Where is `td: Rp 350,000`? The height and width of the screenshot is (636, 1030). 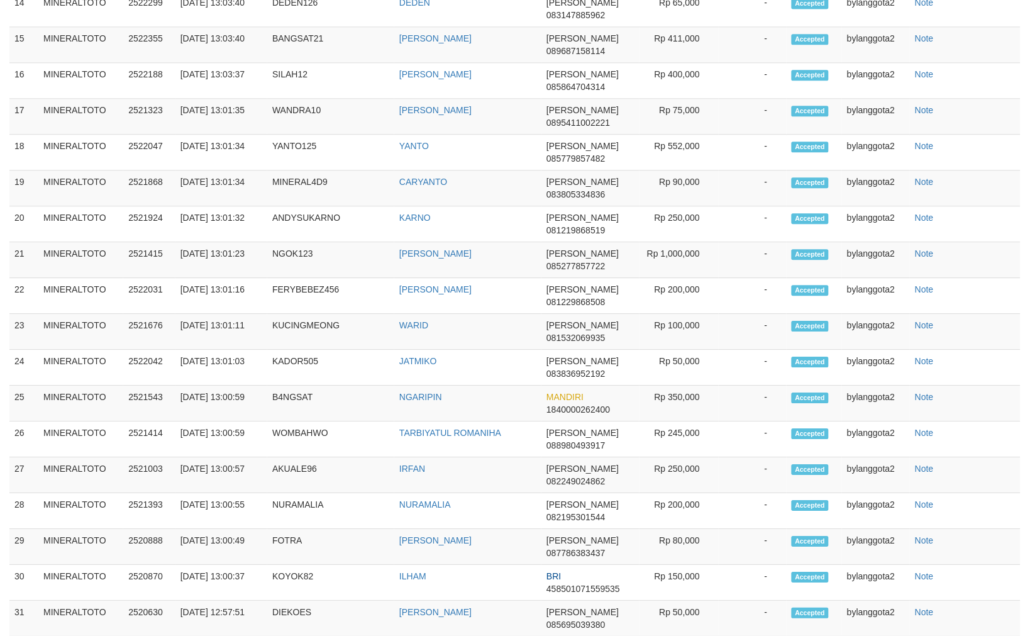 td: Rp 350,000 is located at coordinates (679, 403).